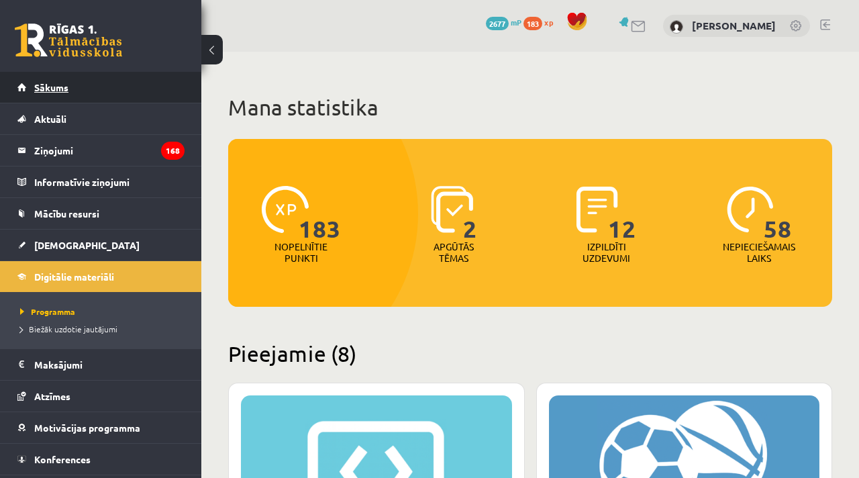 The width and height of the screenshot is (859, 478). What do you see at coordinates (68, 40) in the screenshot?
I see `a: Rīgas 1. Tālmācības vidusskola` at bounding box center [68, 40].